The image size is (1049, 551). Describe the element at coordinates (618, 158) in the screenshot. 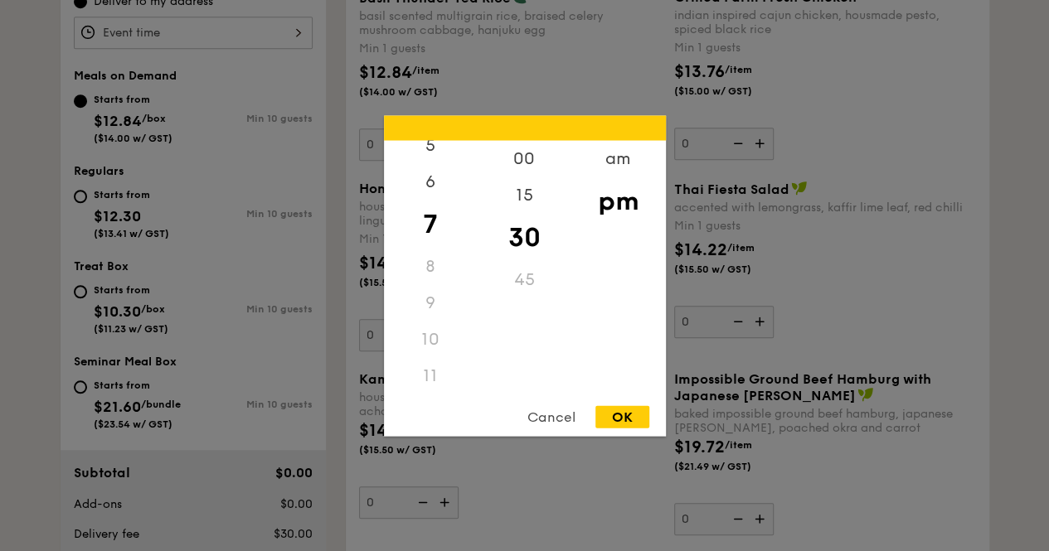

I see `div: am` at that location.